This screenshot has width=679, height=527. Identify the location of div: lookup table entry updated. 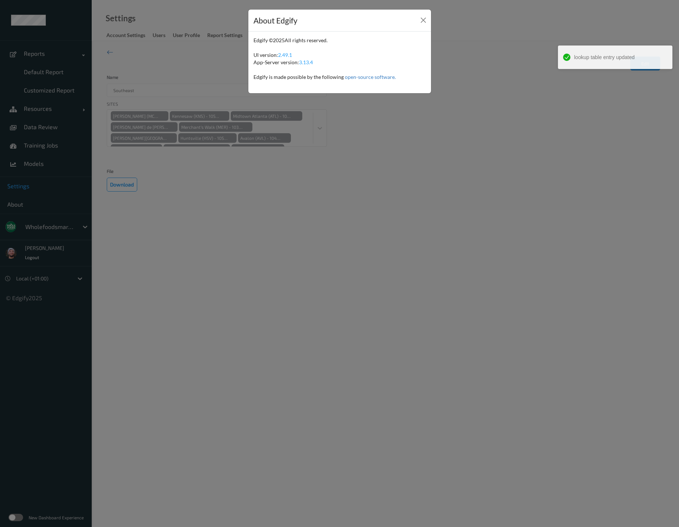
(620, 57).